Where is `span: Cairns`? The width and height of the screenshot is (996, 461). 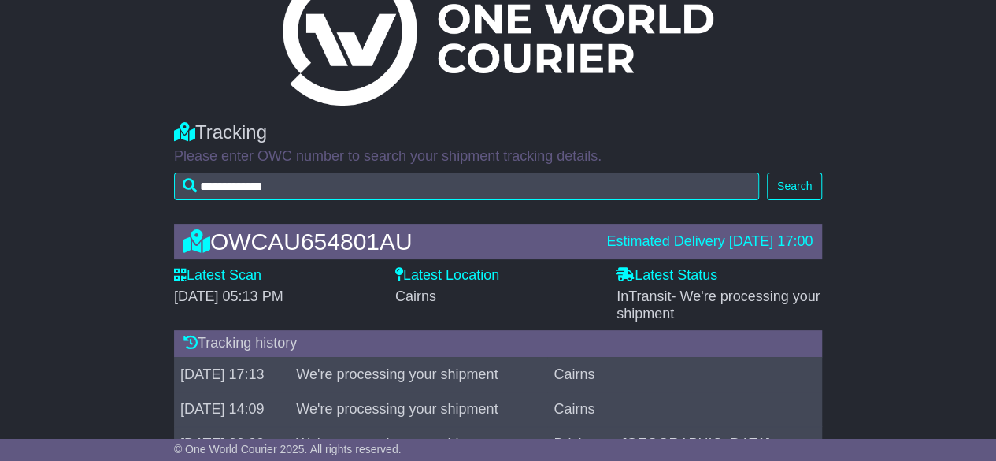
span: Cairns is located at coordinates (416, 296).